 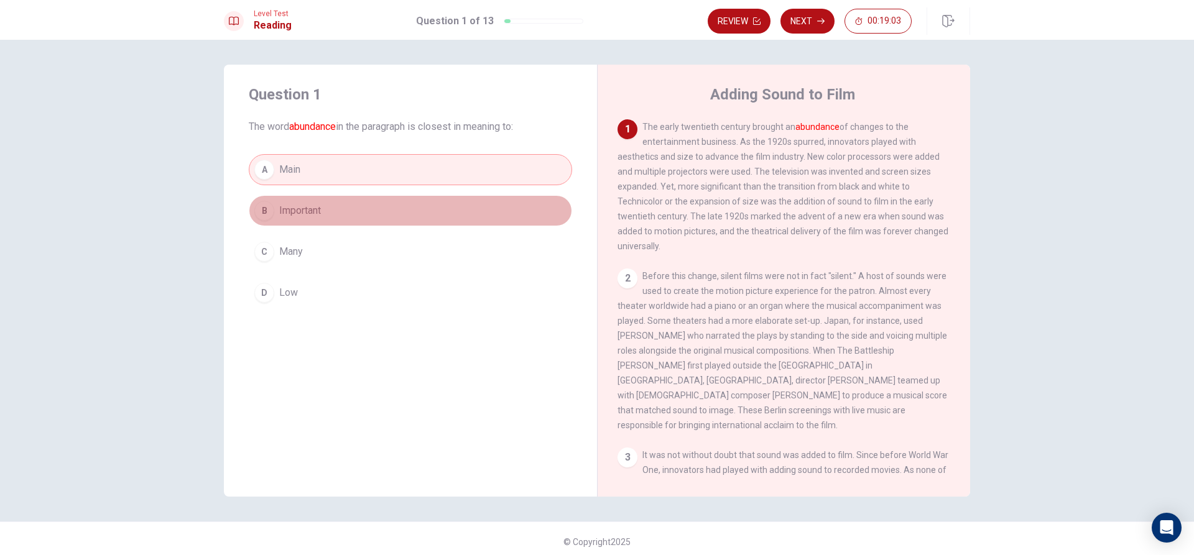 What do you see at coordinates (300, 211) in the screenshot?
I see `span: Important` at bounding box center [300, 211].